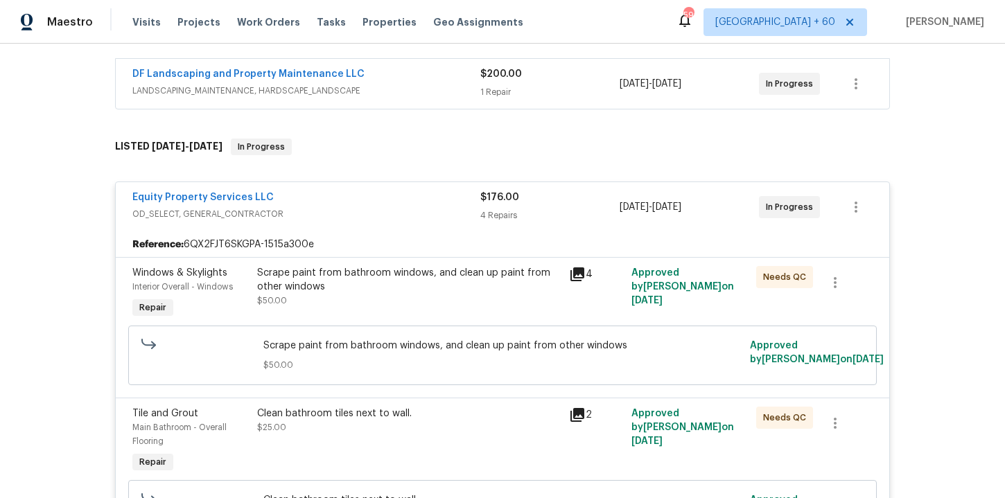 This screenshot has height=498, width=1005. I want to click on span: LANDSCAPING_MAINTENANCE, HARDSCAPE_LANDSCAPE, so click(306, 91).